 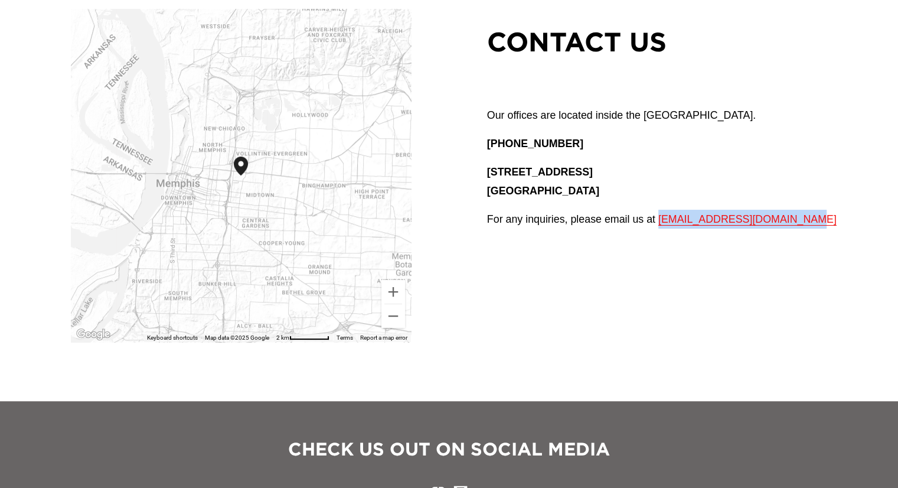 What do you see at coordinates (674, 41) in the screenshot?
I see `h2: CONTACT US` at bounding box center [674, 41].